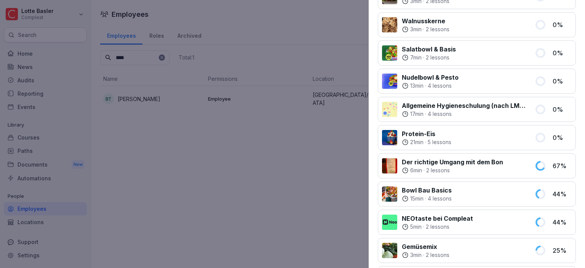  I want to click on p: Der richtige Umgang mit dem Bon, so click(453, 162).